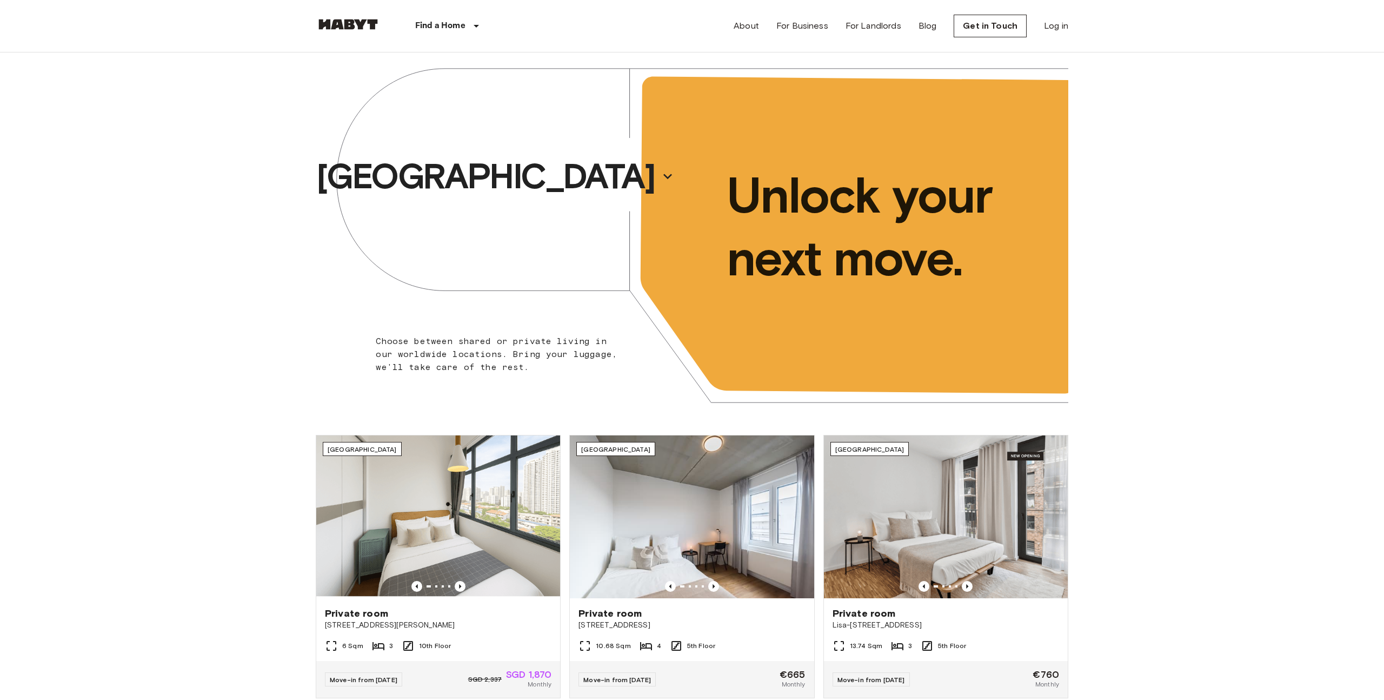 This screenshot has width=1384, height=700. I want to click on img: Marketing picture of unit DE-04-037-026-03Q, so click(691, 516).